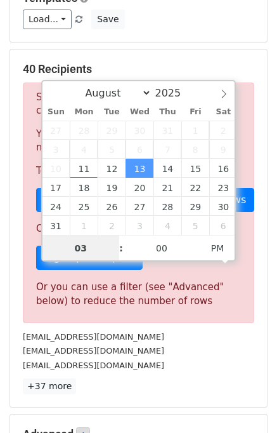  Describe the element at coordinates (138, 69) in the screenshot. I see `h5: 40 Recipients` at that location.